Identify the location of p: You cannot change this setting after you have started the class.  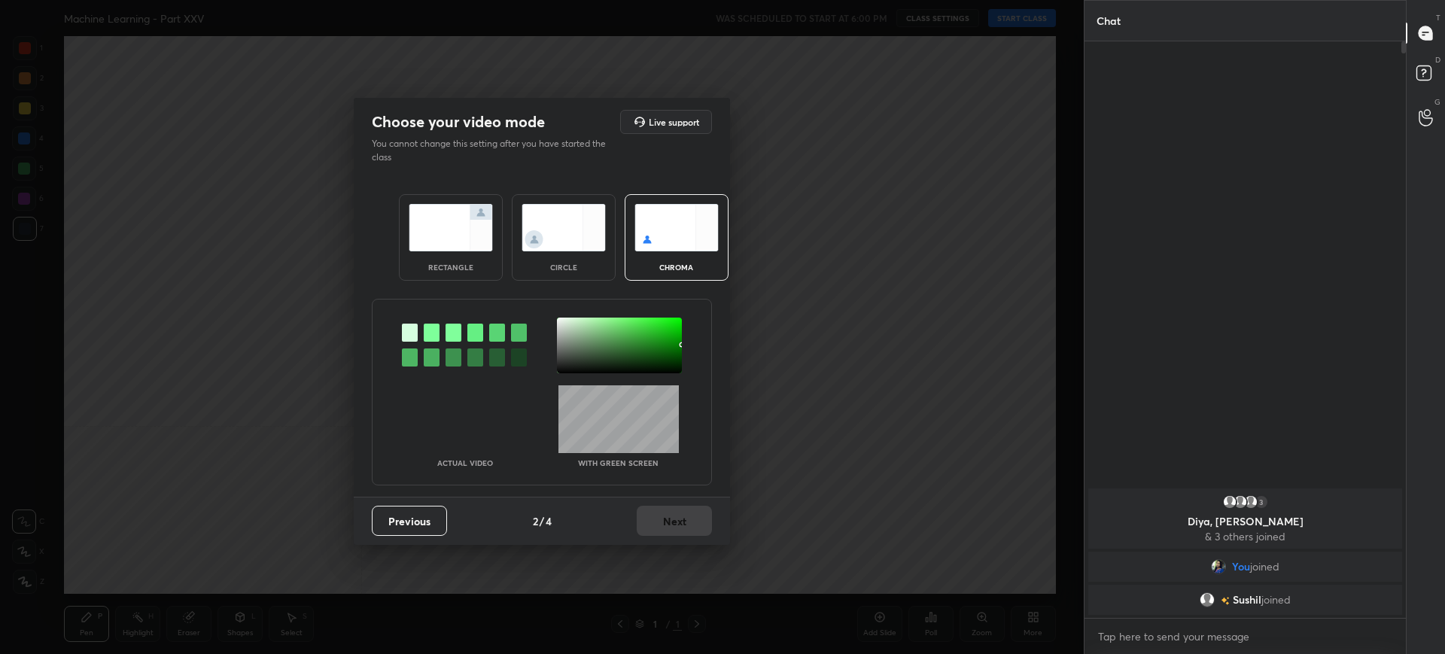
(494, 151).